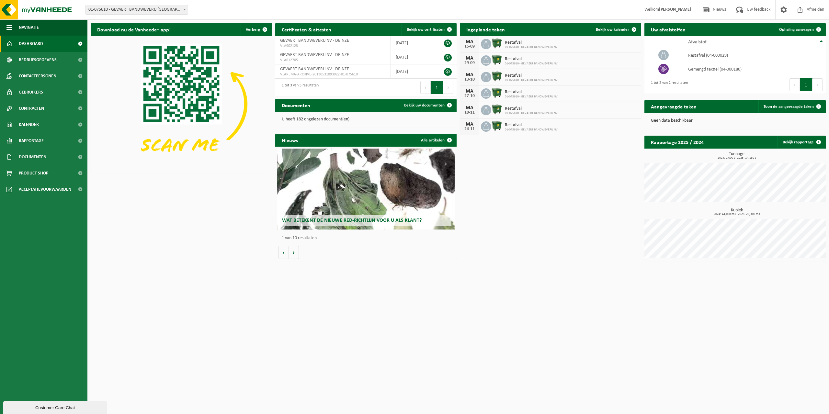  Describe the element at coordinates (352, 221) in the screenshot. I see `span: Wat betekent de nieuwe RED-richtlijn voor u als klant?` at that location.